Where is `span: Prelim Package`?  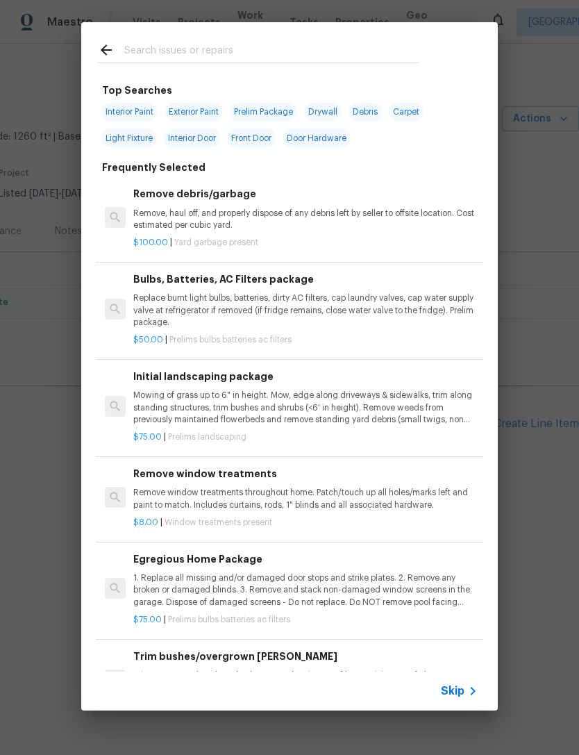 span: Prelim Package is located at coordinates (263, 112).